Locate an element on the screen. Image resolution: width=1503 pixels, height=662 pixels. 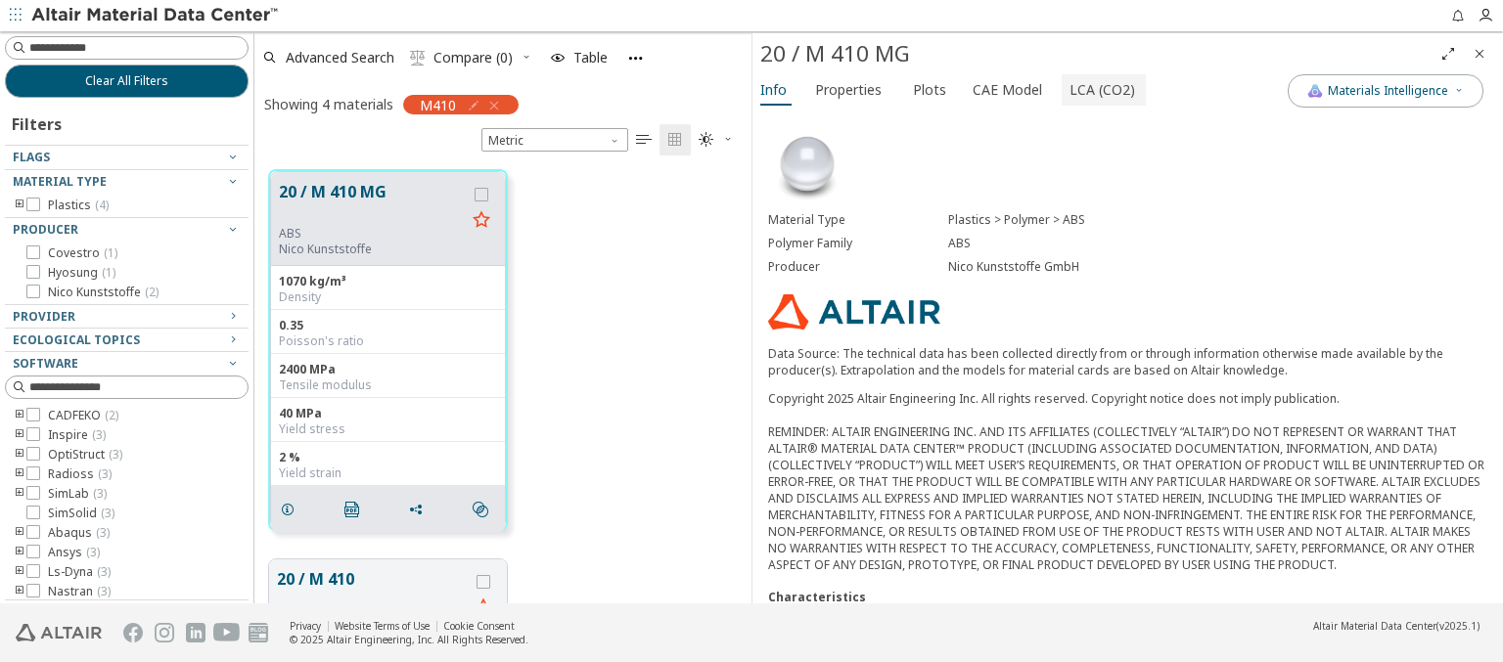
div: 0.35 is located at coordinates (387, 326).